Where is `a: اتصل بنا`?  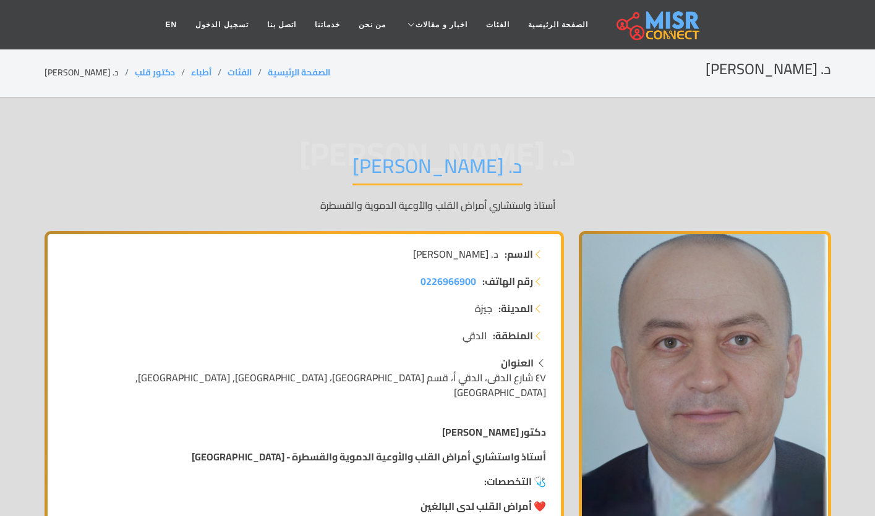
a: اتصل بنا is located at coordinates (281, 25).